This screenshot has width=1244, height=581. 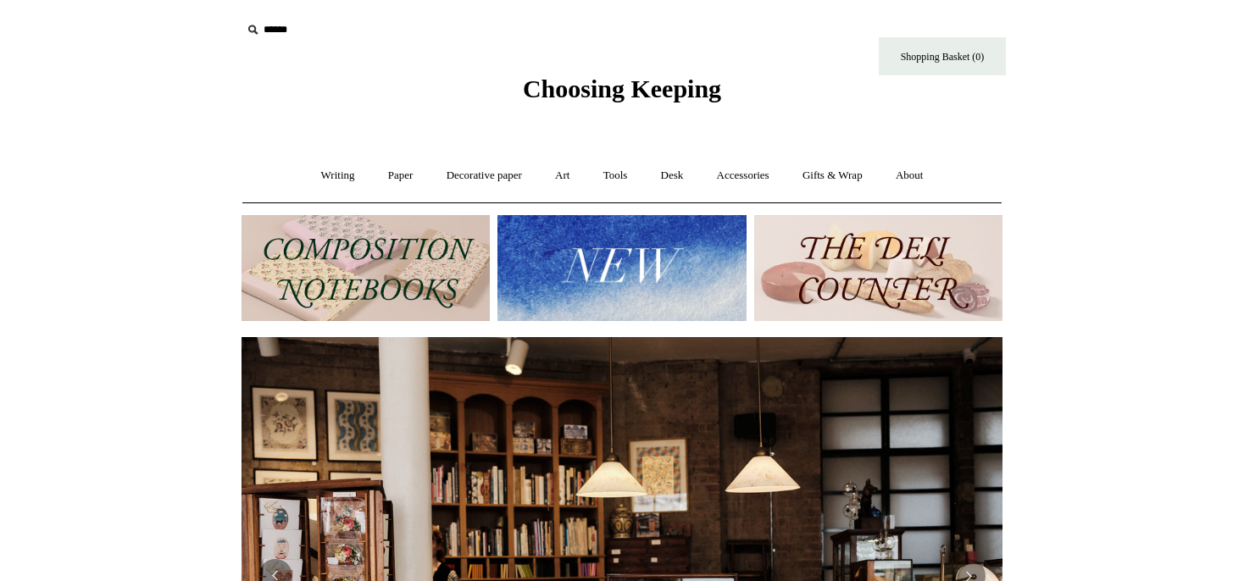 What do you see at coordinates (878, 268) in the screenshot?
I see `a: The Deli Counter` at bounding box center [878, 268].